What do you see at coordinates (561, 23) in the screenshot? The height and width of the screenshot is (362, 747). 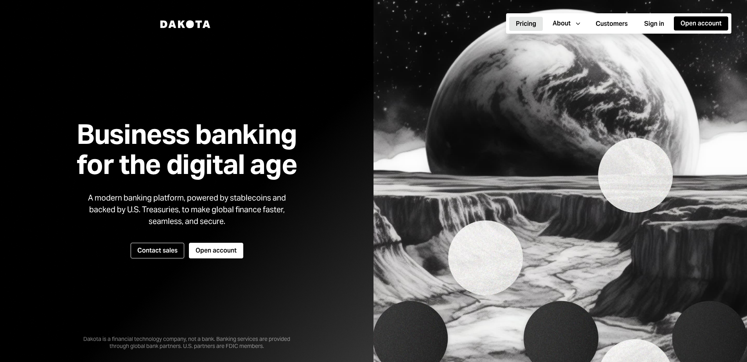 I see `div: About` at bounding box center [561, 23].